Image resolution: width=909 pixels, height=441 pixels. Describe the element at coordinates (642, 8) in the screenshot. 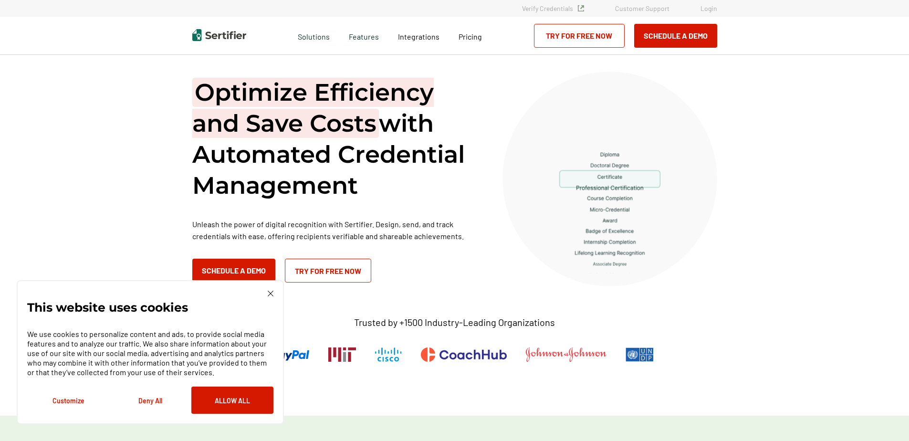

I see `a: Customer Support` at that location.